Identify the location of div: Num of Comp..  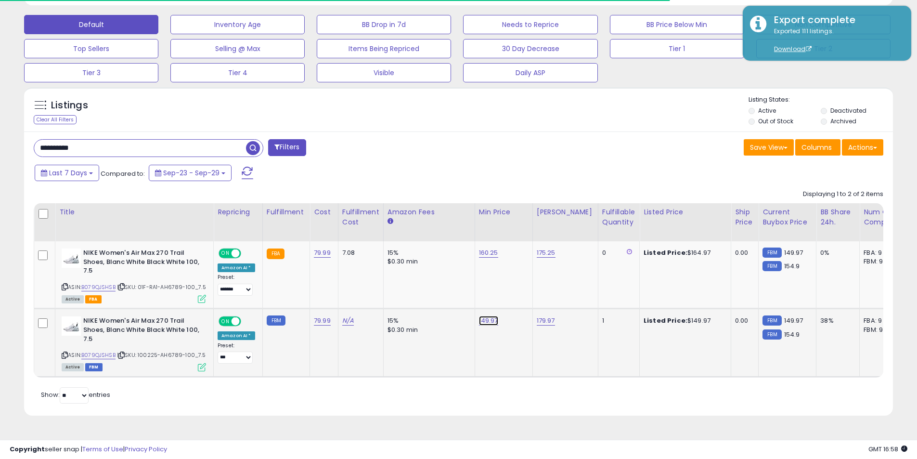
(881, 217).